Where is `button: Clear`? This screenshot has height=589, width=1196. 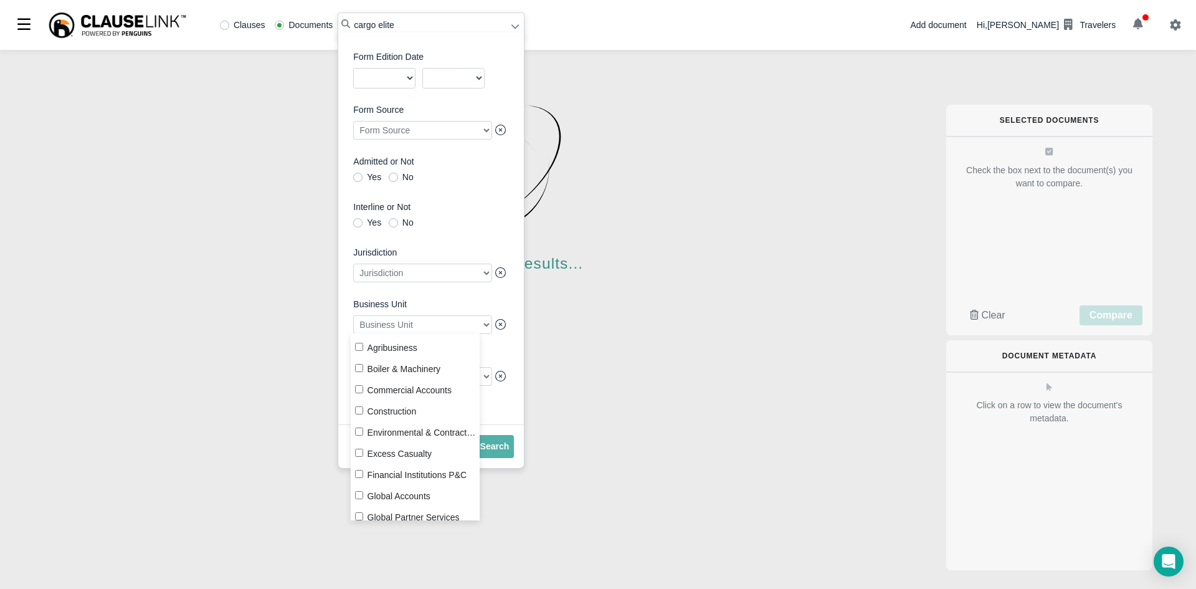 button: Clear is located at coordinates (987, 315).